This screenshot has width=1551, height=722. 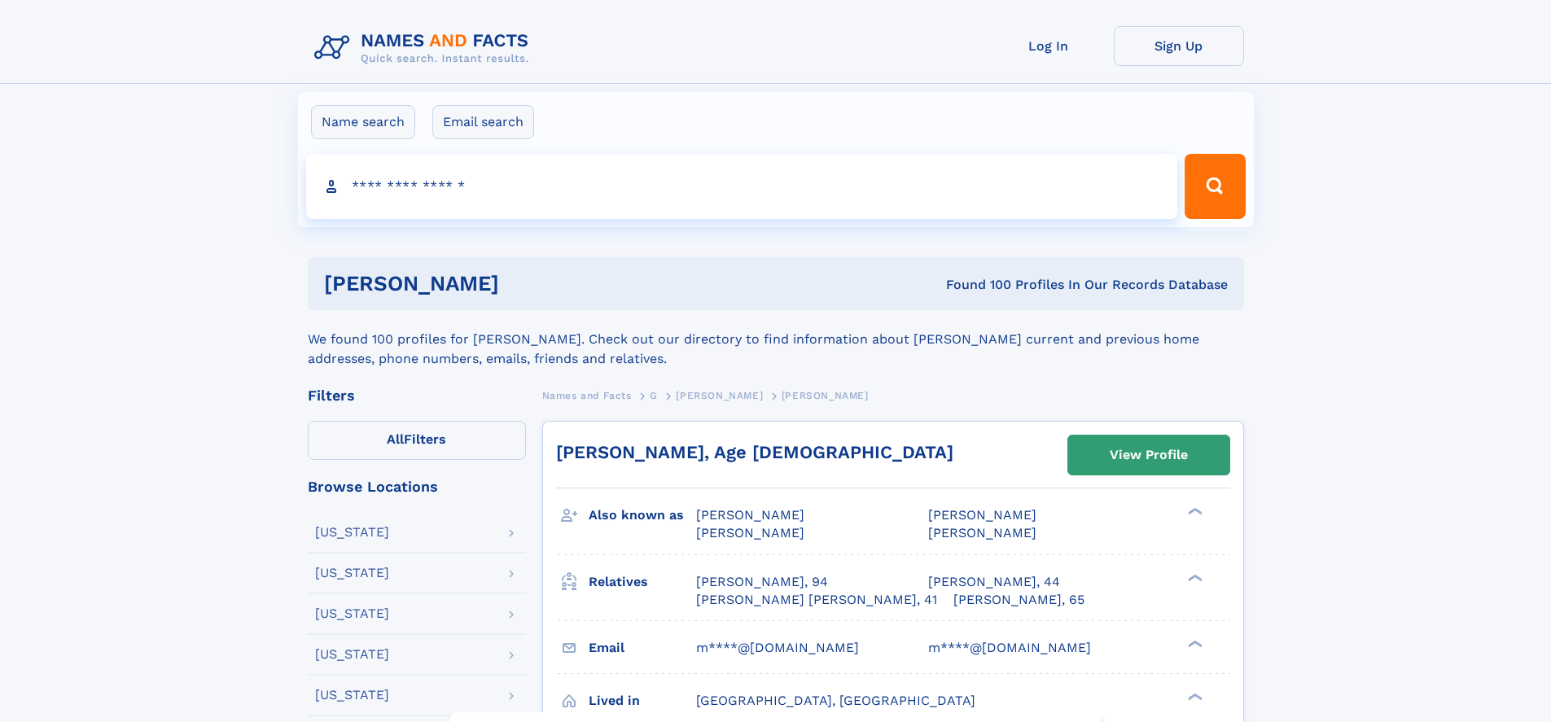 I want to click on span: G, so click(x=654, y=396).